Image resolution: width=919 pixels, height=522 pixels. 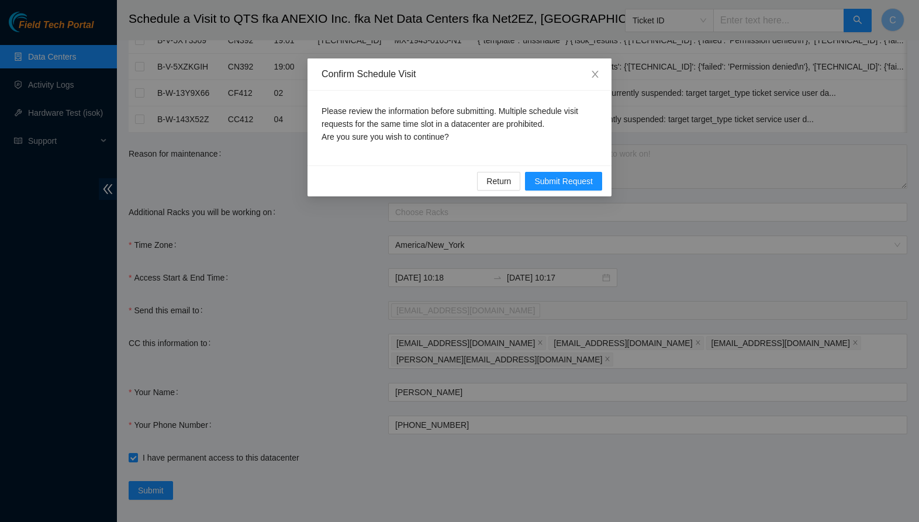 I want to click on button: Return, so click(x=499, y=181).